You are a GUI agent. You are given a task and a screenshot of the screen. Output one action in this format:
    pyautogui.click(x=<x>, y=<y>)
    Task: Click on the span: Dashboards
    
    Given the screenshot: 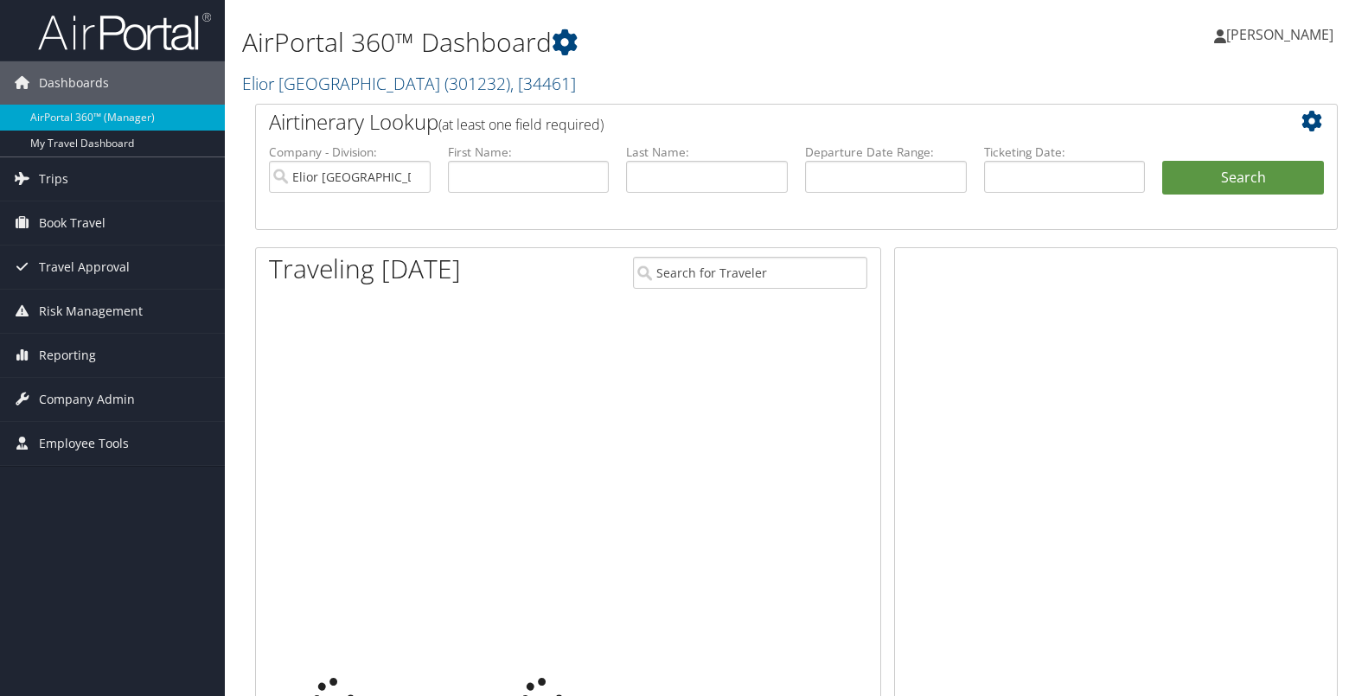 What is the action you would take?
    pyautogui.click(x=74, y=83)
    